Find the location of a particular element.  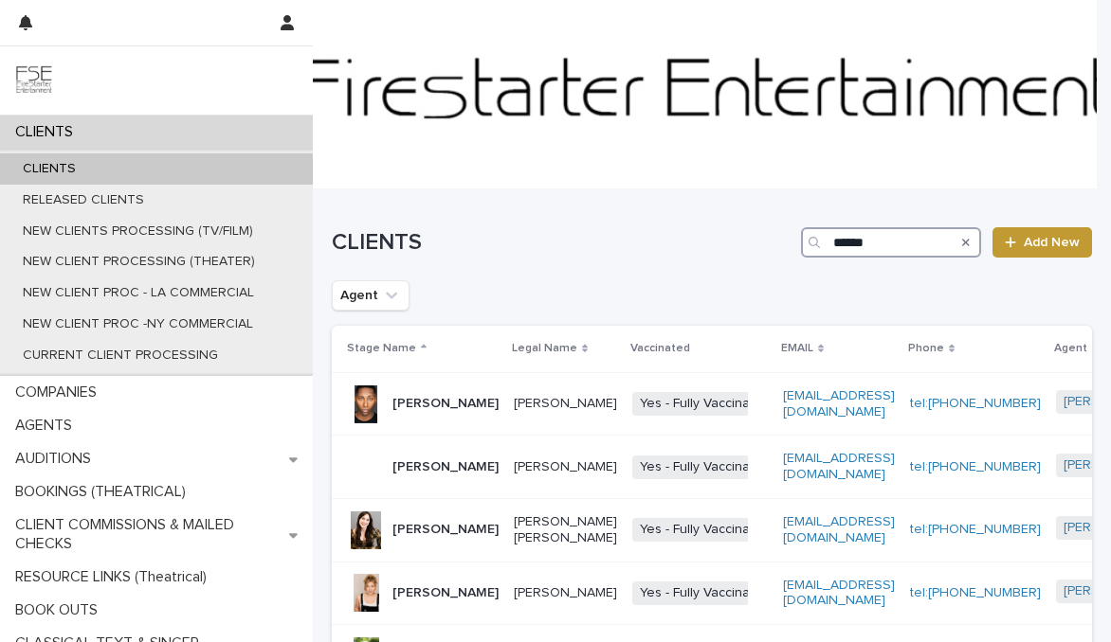

p: Phone is located at coordinates (926, 349).